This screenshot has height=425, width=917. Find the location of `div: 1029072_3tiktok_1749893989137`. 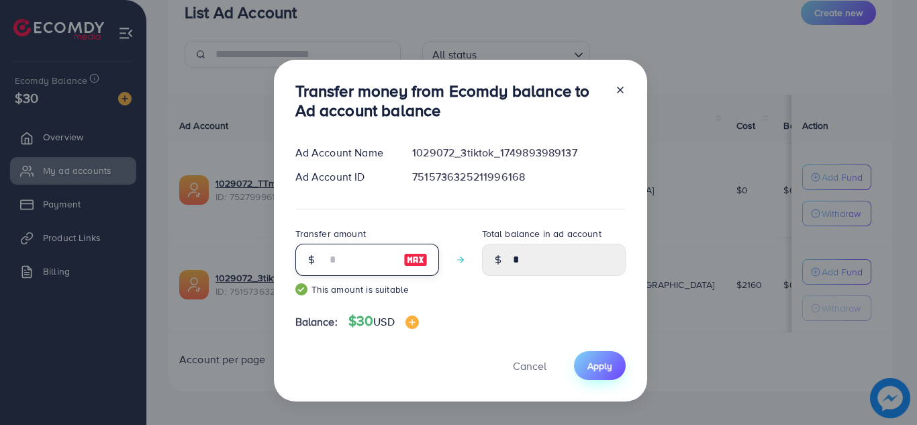

div: 1029072_3tiktok_1749893989137 is located at coordinates (518, 152).